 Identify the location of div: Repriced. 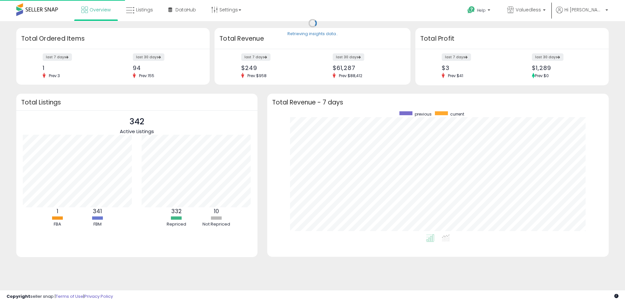
(176, 224).